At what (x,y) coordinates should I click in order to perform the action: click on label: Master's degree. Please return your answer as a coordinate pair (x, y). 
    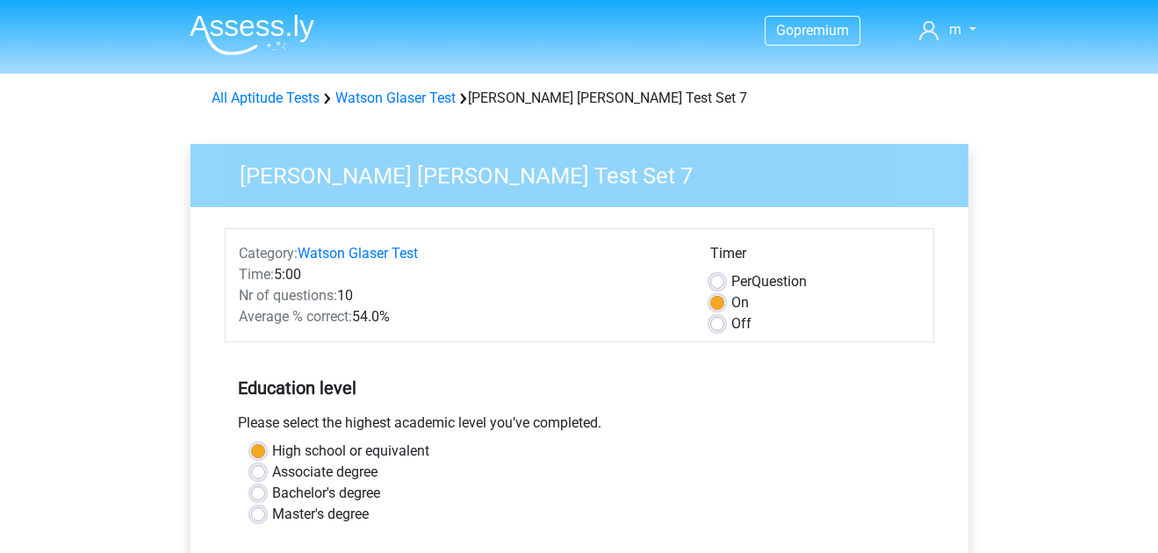
    Looking at the image, I should click on (320, 515).